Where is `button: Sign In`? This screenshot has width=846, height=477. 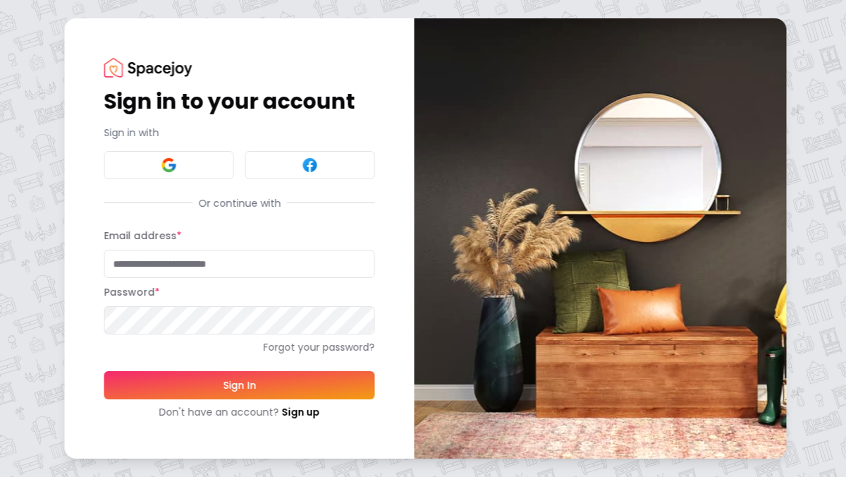 button: Sign In is located at coordinates (239, 385).